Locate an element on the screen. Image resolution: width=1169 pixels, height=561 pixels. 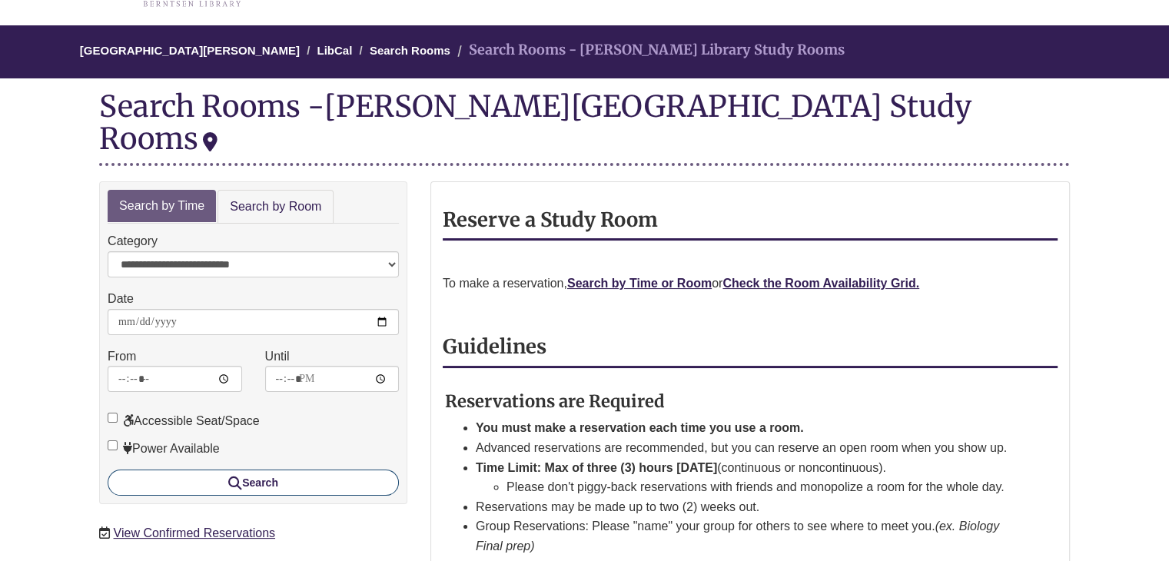
strong: Guidelines is located at coordinates (494, 347).